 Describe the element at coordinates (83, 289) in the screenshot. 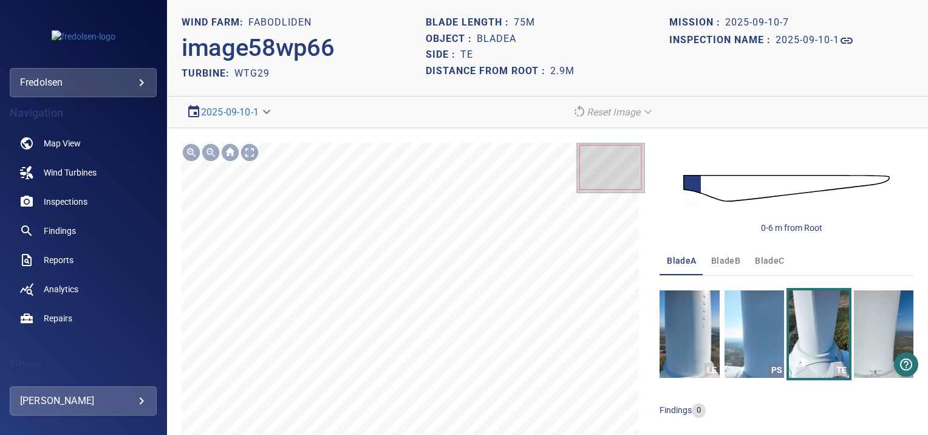

I see `a: analytics noActive` at that location.